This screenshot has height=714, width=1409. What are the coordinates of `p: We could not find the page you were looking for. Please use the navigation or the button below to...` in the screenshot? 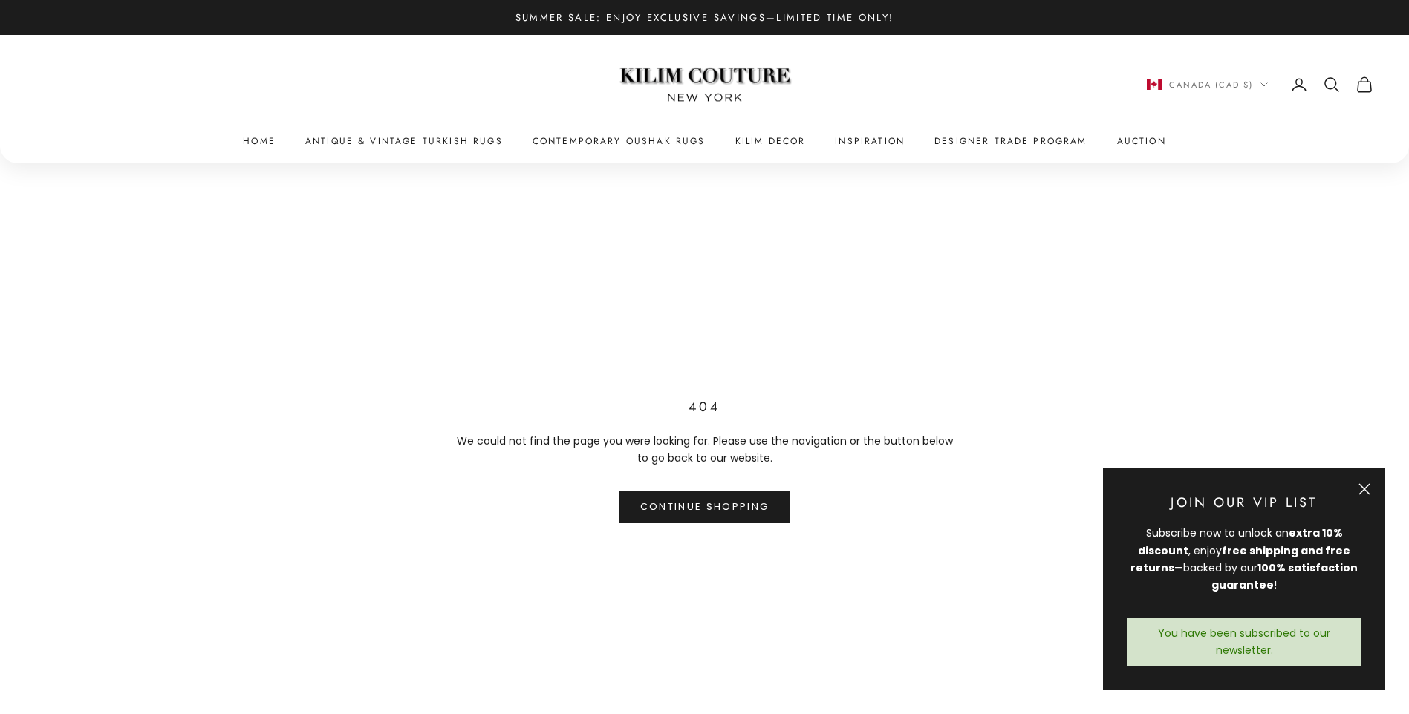 It's located at (705, 450).